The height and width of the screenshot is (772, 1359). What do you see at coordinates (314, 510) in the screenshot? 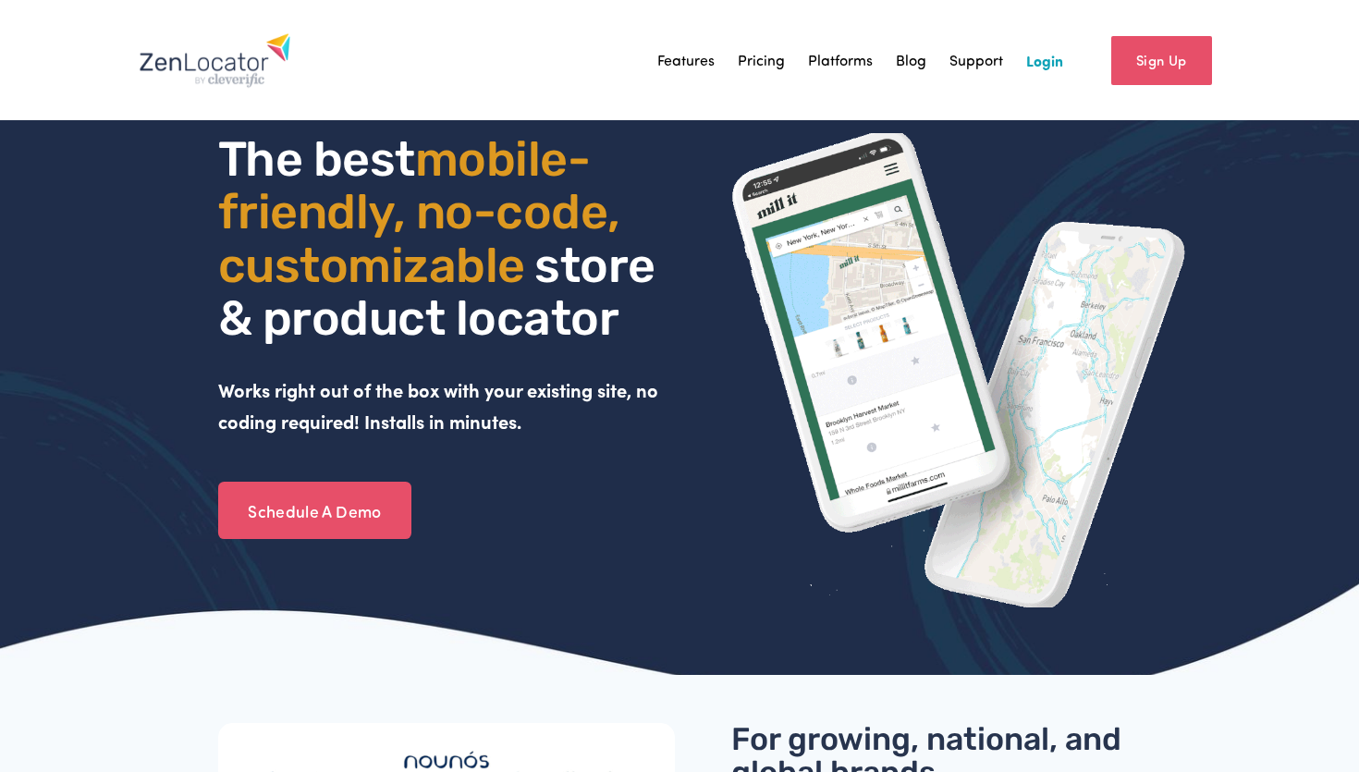
I see `a: Schedule A Demo` at bounding box center [314, 510].